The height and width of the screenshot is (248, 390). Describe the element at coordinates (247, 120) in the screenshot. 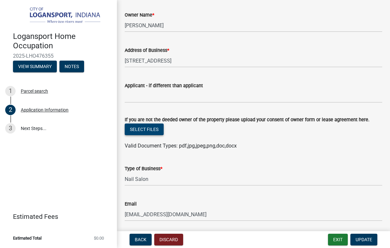

I see `label: If you are not the deeded owner of the property please upload your consent of owner form or lease...` at that location.